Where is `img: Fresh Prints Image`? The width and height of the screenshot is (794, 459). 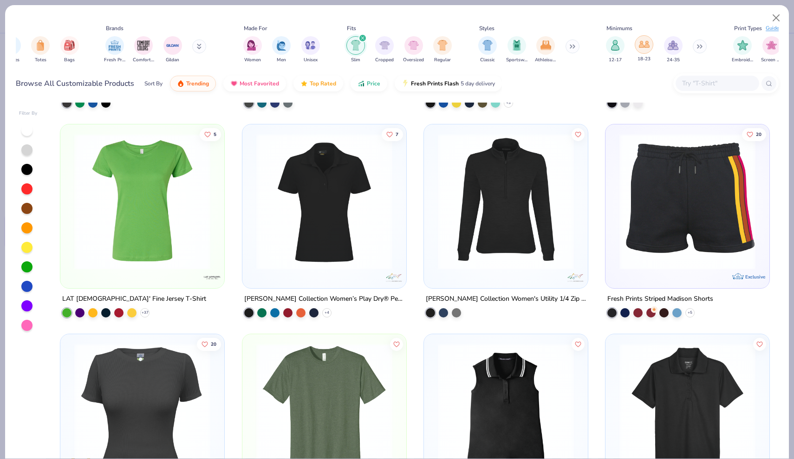
img: Fresh Prints Image is located at coordinates (115, 45).